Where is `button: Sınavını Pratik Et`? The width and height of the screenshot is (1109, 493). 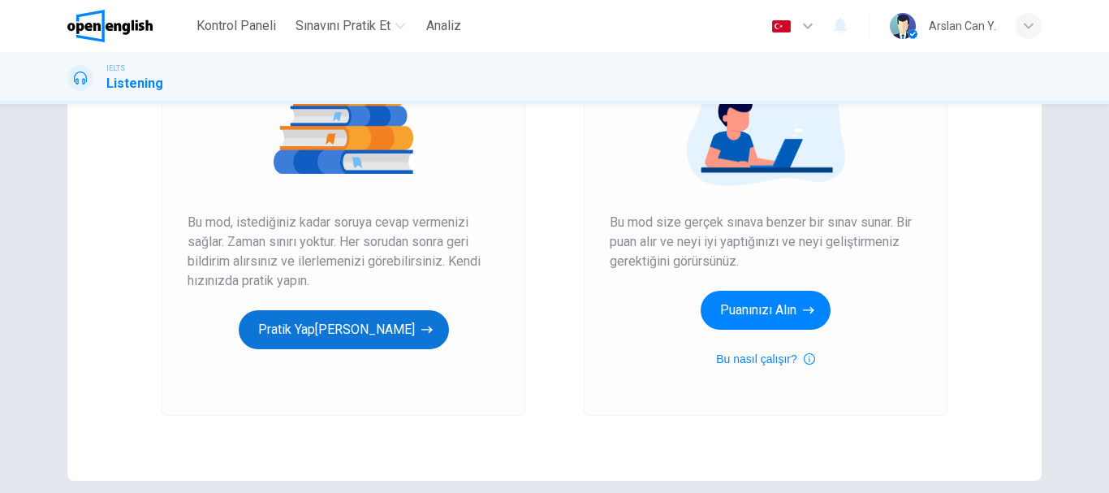 button: Sınavını Pratik Et is located at coordinates (350, 26).